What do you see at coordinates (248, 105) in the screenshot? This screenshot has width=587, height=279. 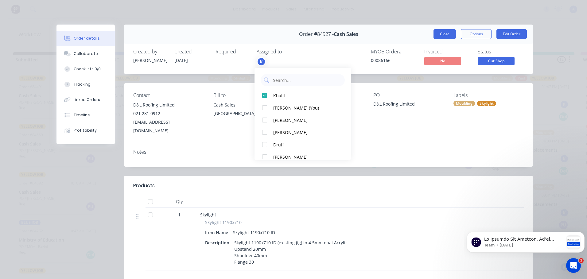 I see `div: Cash Sales` at bounding box center [248, 105].